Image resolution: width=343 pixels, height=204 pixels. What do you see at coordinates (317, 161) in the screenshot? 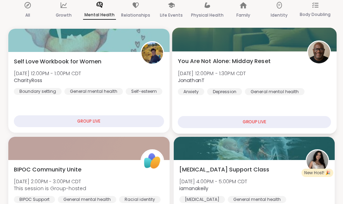
I see `img: iamanakeily` at bounding box center [317, 161].